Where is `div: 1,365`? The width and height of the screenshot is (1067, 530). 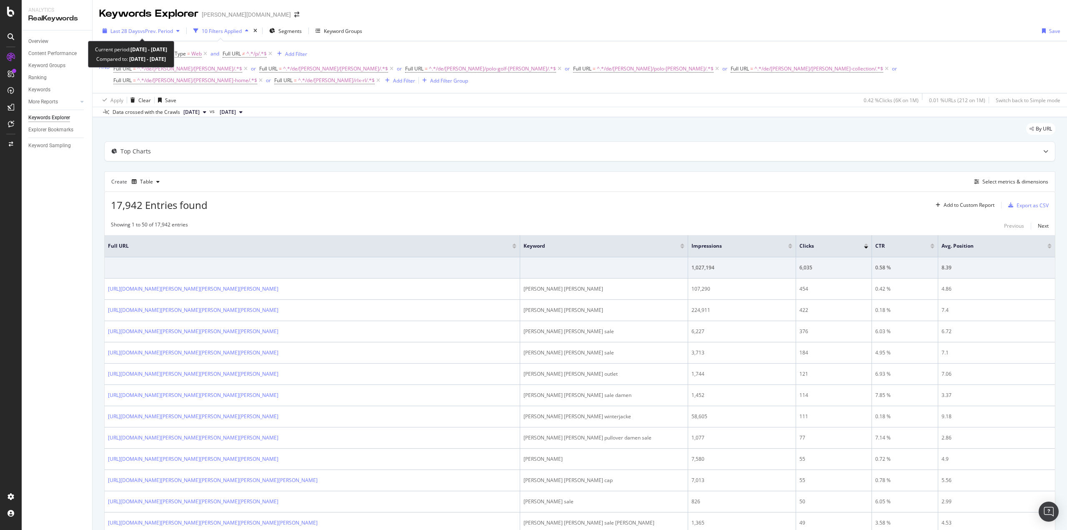
div: 1,365 is located at coordinates (742, 523).